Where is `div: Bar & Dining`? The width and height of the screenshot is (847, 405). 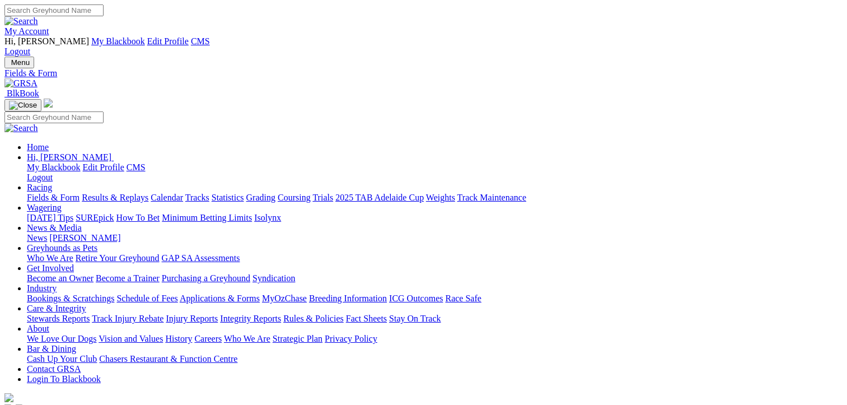
div: Bar & Dining is located at coordinates (435, 359).